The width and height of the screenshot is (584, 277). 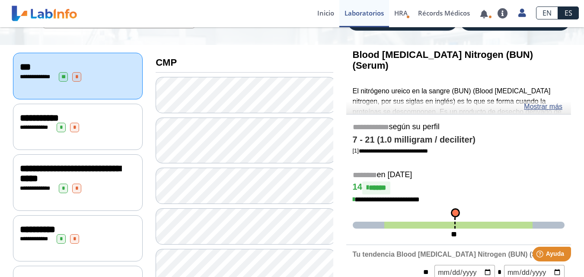 I want to click on h5: según su perfil, so click(x=459, y=127).